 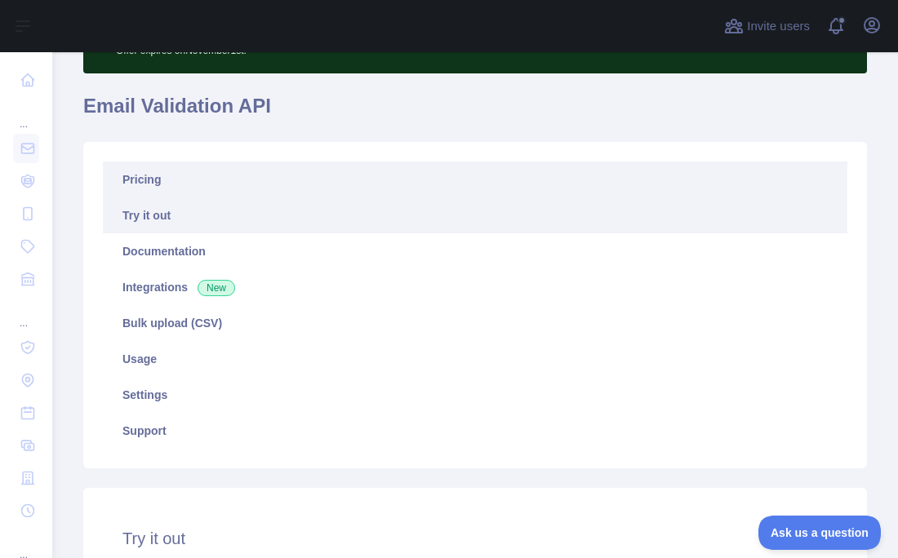 What do you see at coordinates (216, 288) in the screenshot?
I see `span: New` at bounding box center [216, 288].